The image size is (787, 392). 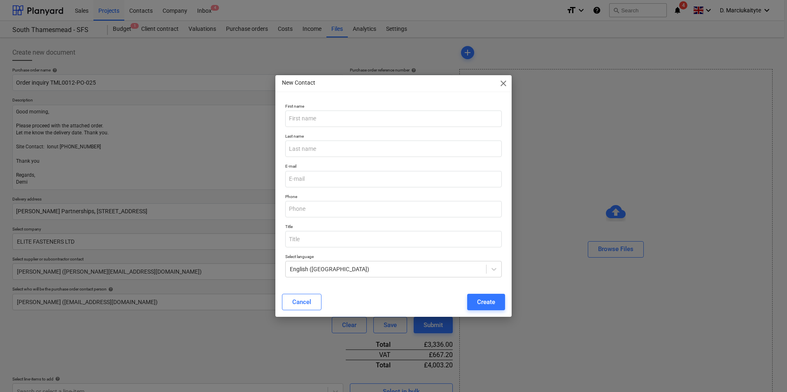 What do you see at coordinates (393, 239) in the screenshot?
I see `input: Title` at bounding box center [393, 239].